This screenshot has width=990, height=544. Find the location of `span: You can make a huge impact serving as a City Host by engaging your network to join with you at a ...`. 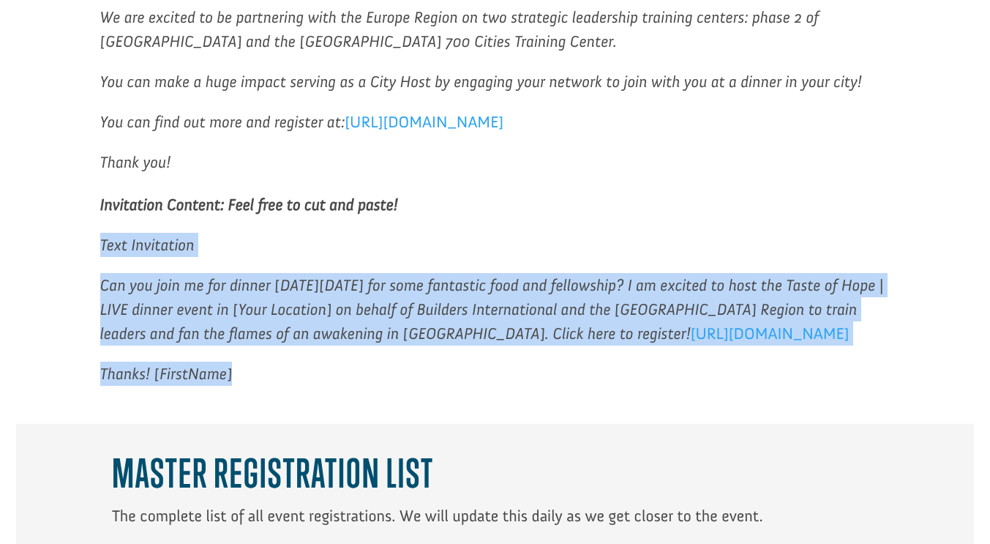

span: You can make a huge impact serving as a City Host by engaging your network to join with you at a ... is located at coordinates (481, 81).